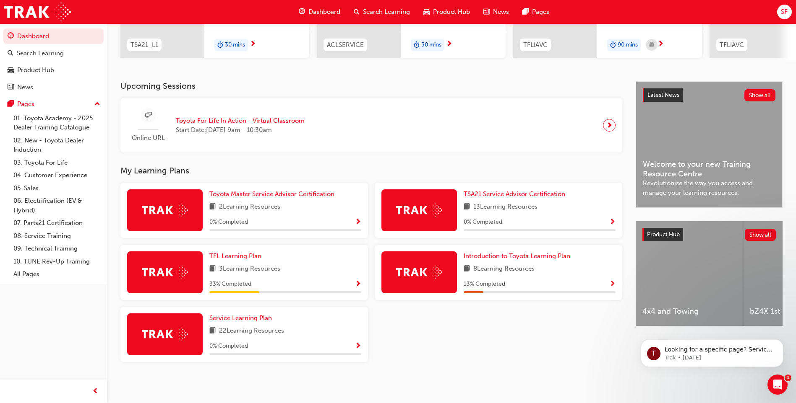  Describe the element at coordinates (689, 274) in the screenshot. I see `a: 4x4 and Towing` at that location.